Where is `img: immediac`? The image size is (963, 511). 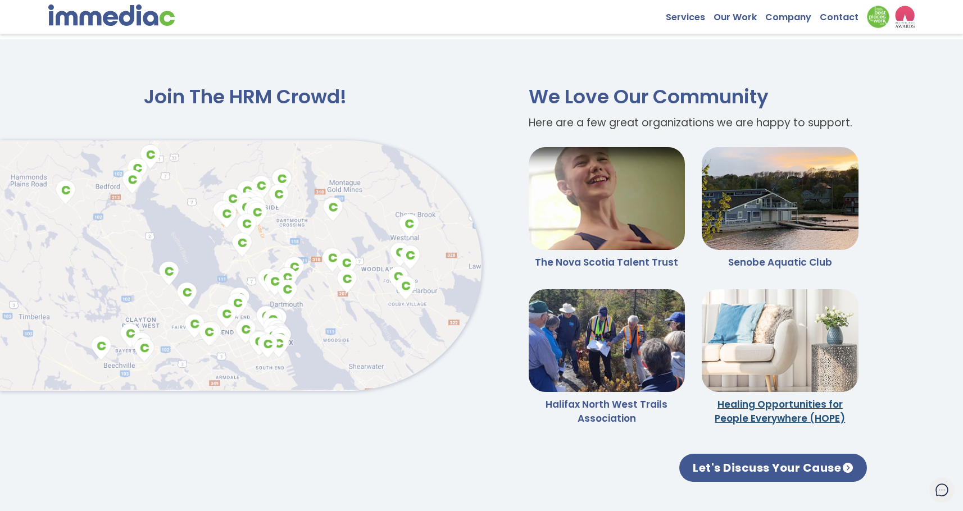
img: immediac is located at coordinates (111, 15).